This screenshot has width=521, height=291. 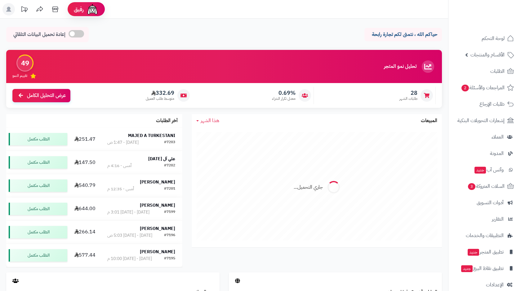 I want to click on span: طلبات الإرجاع, so click(x=492, y=104).